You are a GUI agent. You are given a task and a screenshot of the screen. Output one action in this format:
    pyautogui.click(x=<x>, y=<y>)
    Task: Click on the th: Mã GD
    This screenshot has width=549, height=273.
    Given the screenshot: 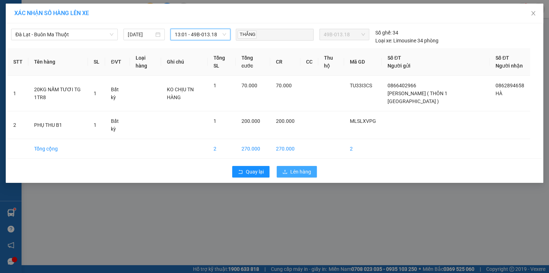 What is the action you would take?
    pyautogui.click(x=363, y=62)
    